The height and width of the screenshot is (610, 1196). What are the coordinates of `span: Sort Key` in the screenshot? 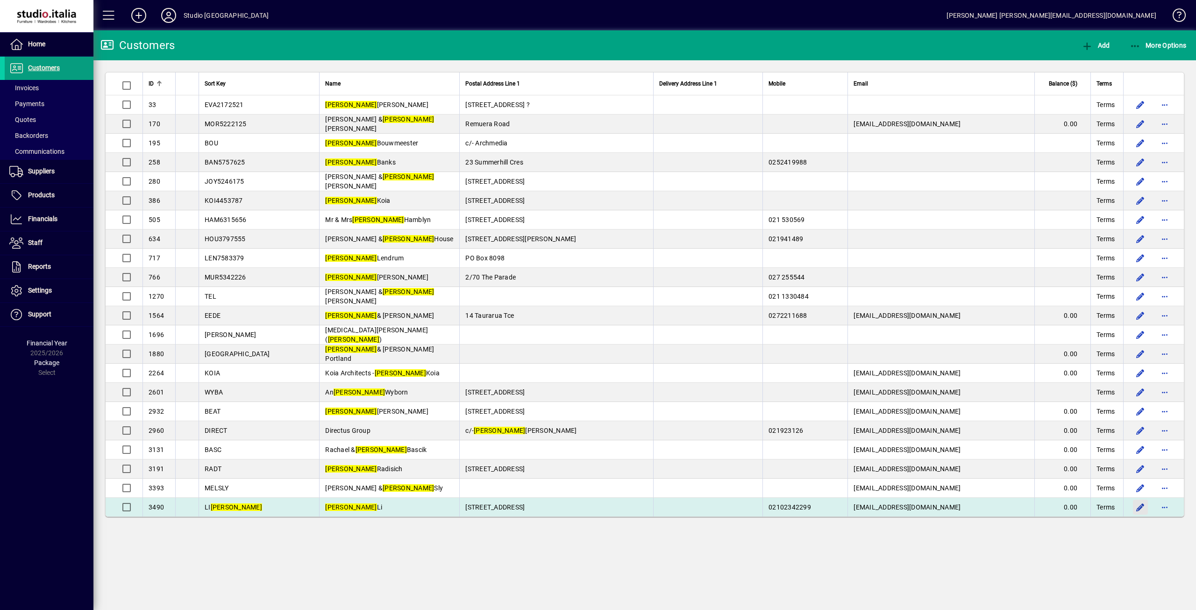 It's located at (215, 84).